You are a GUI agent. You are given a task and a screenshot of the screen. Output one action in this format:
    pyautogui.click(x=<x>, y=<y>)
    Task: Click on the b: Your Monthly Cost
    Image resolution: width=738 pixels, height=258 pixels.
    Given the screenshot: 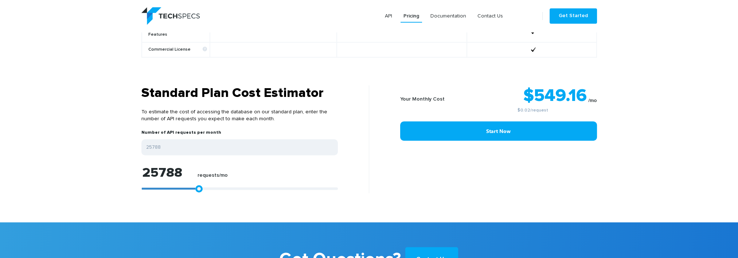 What is the action you would take?
    pyautogui.click(x=422, y=99)
    